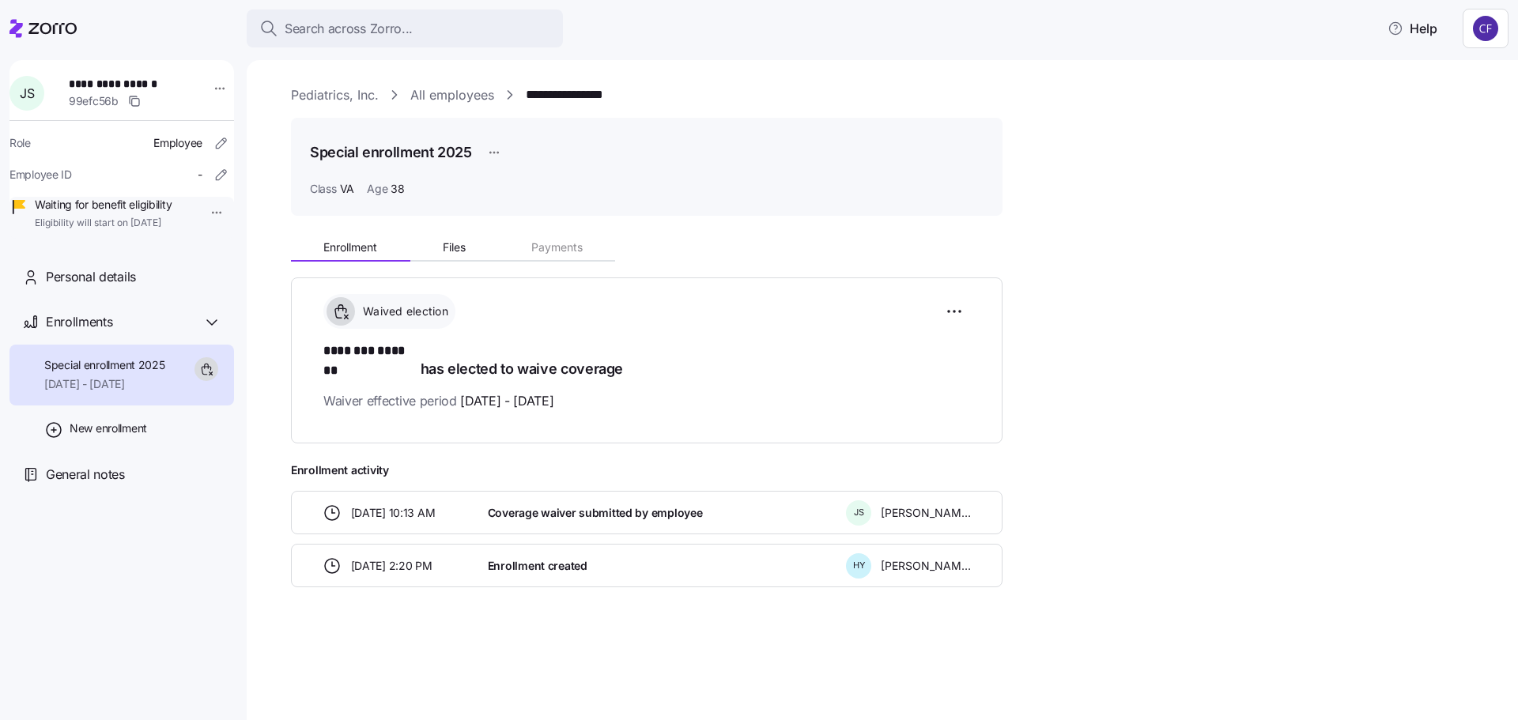  I want to click on span: Role, so click(20, 143).